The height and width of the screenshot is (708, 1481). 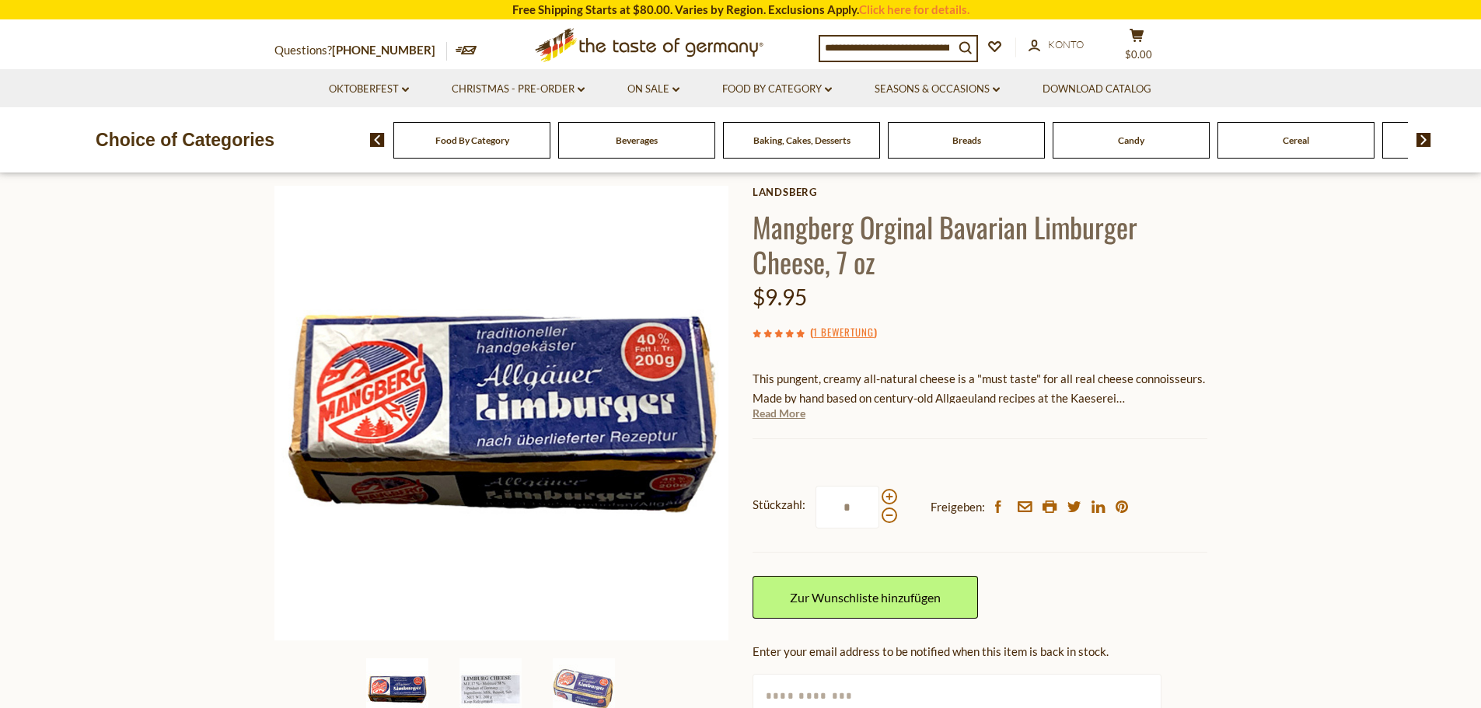 I want to click on img: previous arrow, so click(x=377, y=140).